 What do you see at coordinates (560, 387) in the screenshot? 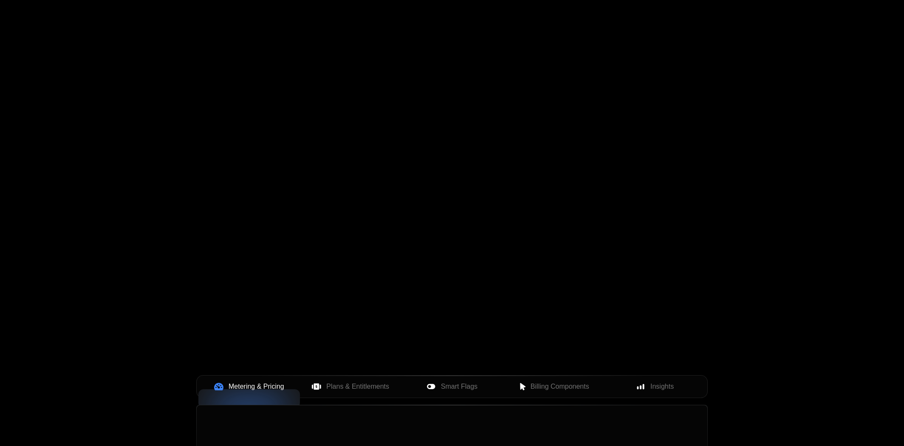
I see `span: Billing Components` at bounding box center [560, 387].